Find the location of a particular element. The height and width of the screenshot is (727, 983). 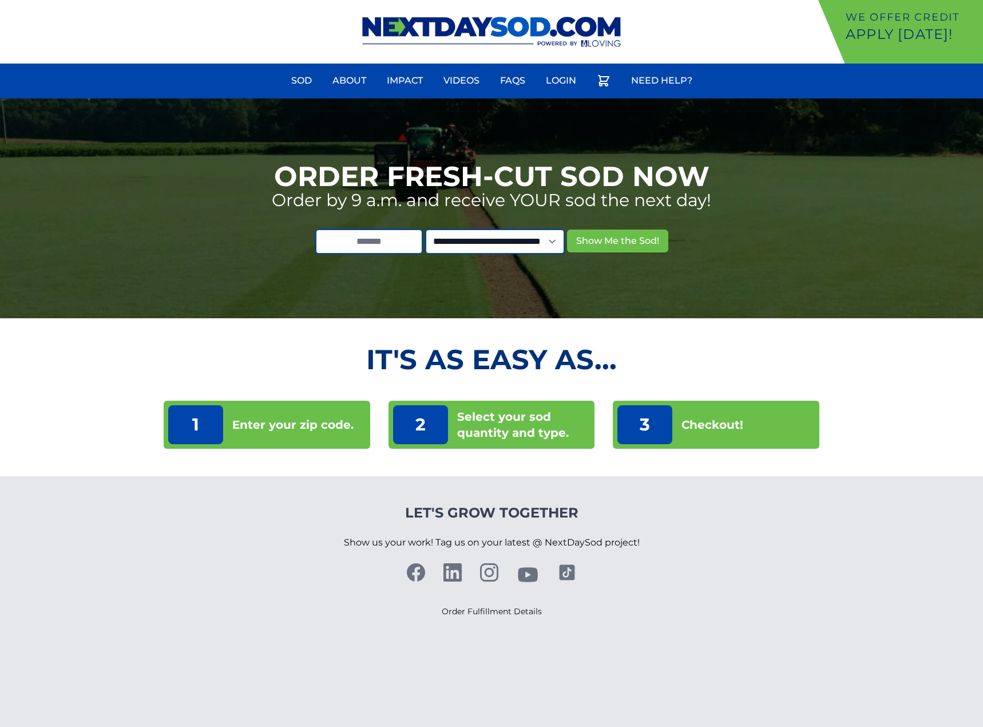

p: Show us your work! Tag us on your latest @ NextDaySod project! is located at coordinates (491, 542).